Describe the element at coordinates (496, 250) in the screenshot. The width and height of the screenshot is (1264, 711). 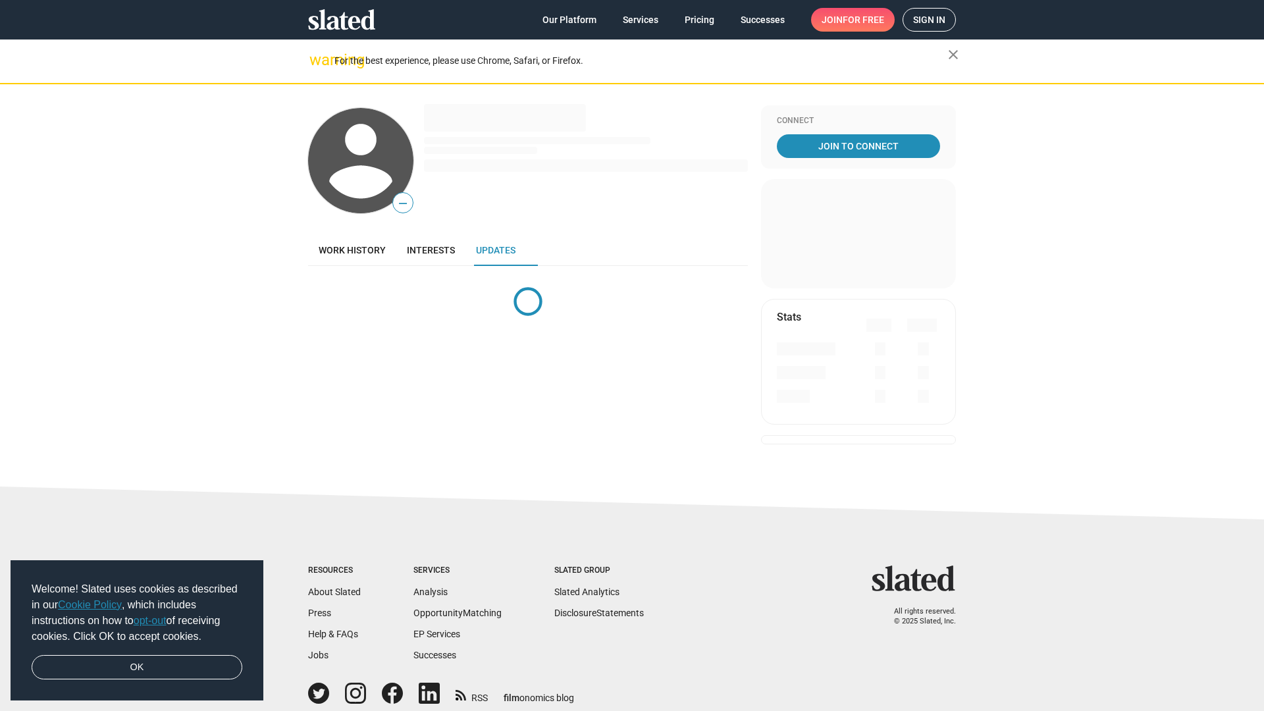
I see `a: Updates` at that location.